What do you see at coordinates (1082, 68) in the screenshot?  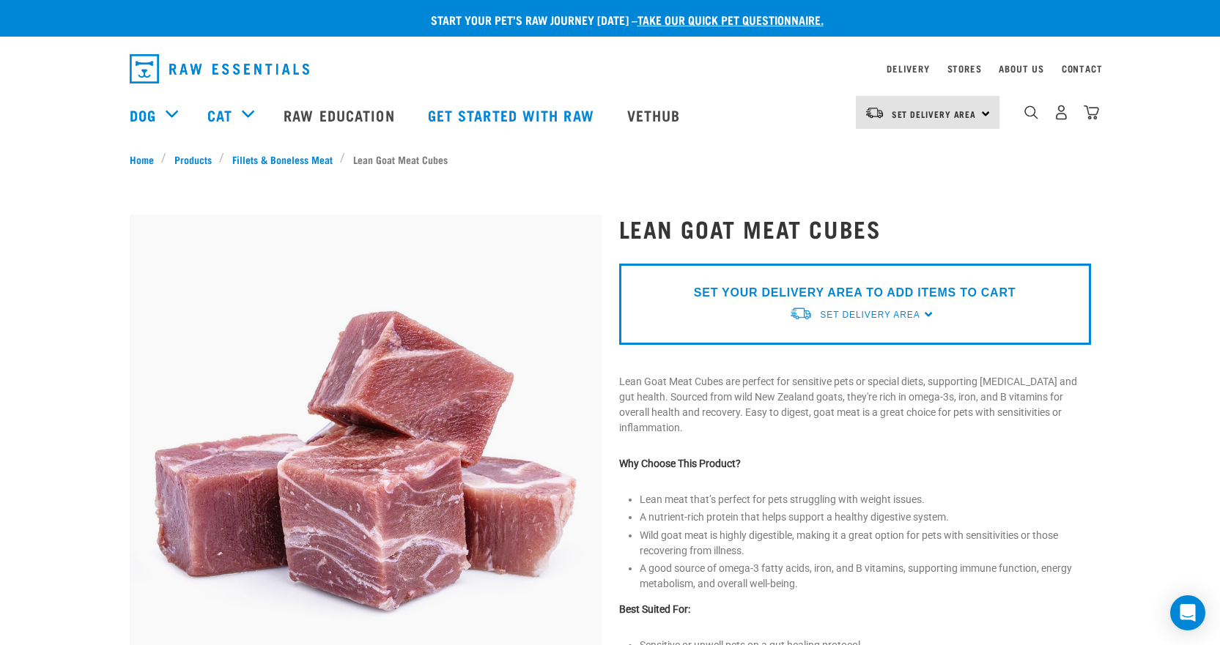 I see `a: Contact` at bounding box center [1082, 68].